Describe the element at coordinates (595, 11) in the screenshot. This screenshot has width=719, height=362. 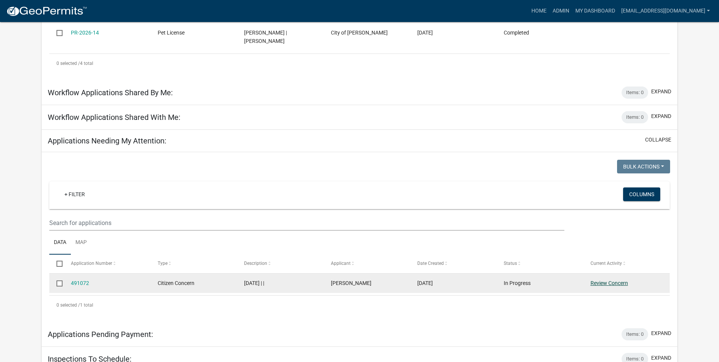
I see `a: My Dashboard` at that location.